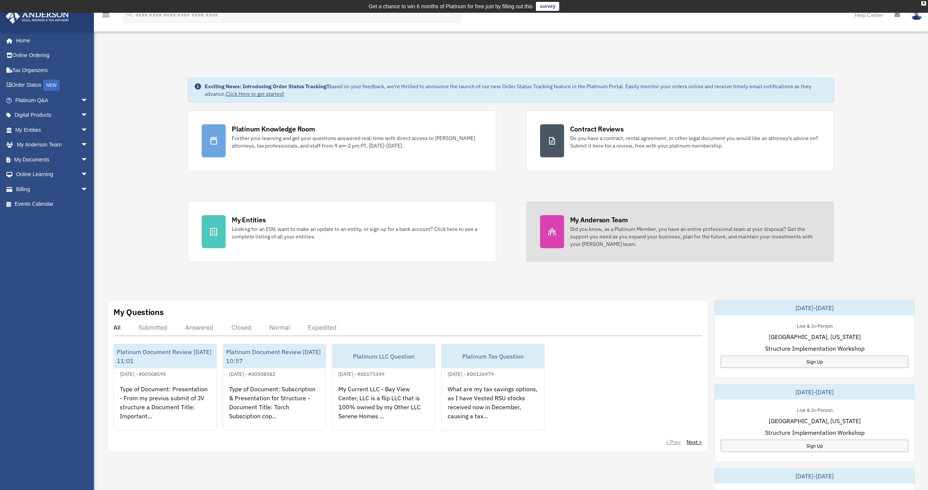 This screenshot has height=490, width=928. What do you see at coordinates (384, 408) in the screenshot?
I see `div: My Current LLC - Bay View Center, LLC is a flip LLC that is 100% owned by my Other LLC Serene Hom...` at bounding box center [384, 408].